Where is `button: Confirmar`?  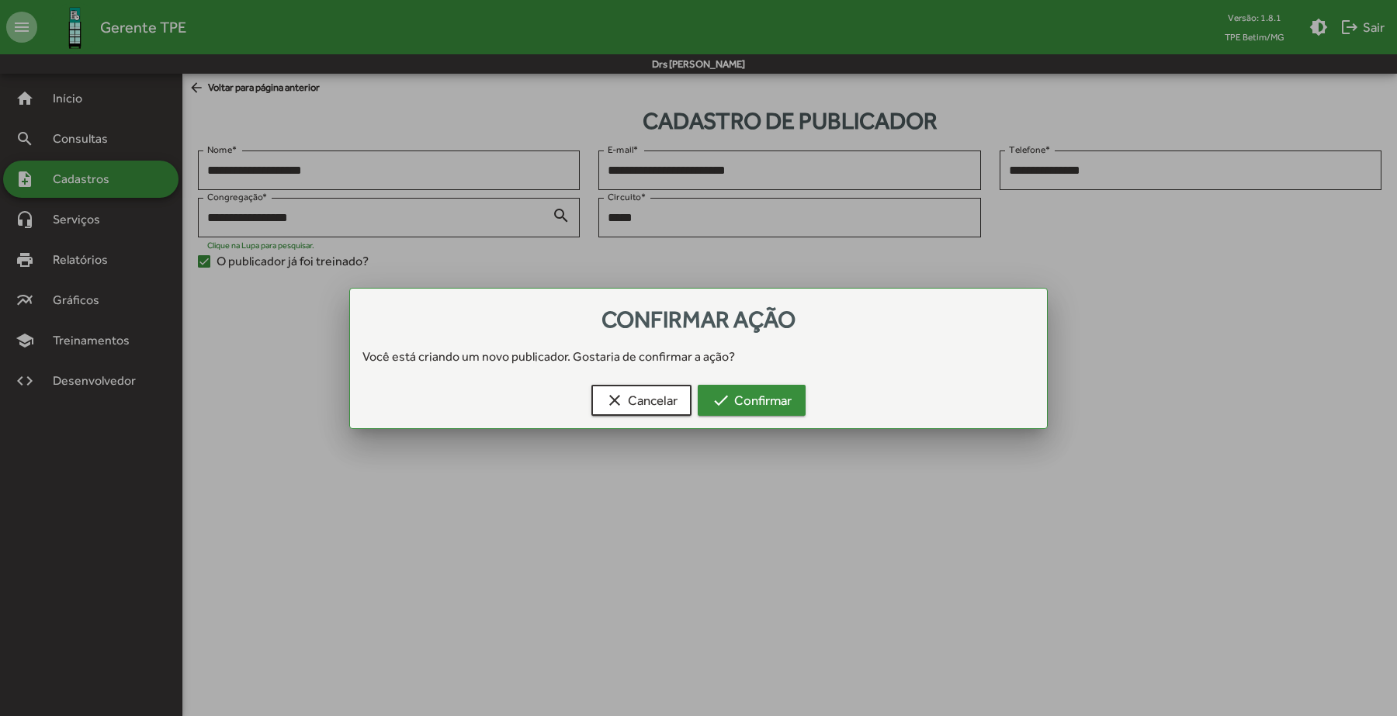 button: Confirmar is located at coordinates (751, 401).